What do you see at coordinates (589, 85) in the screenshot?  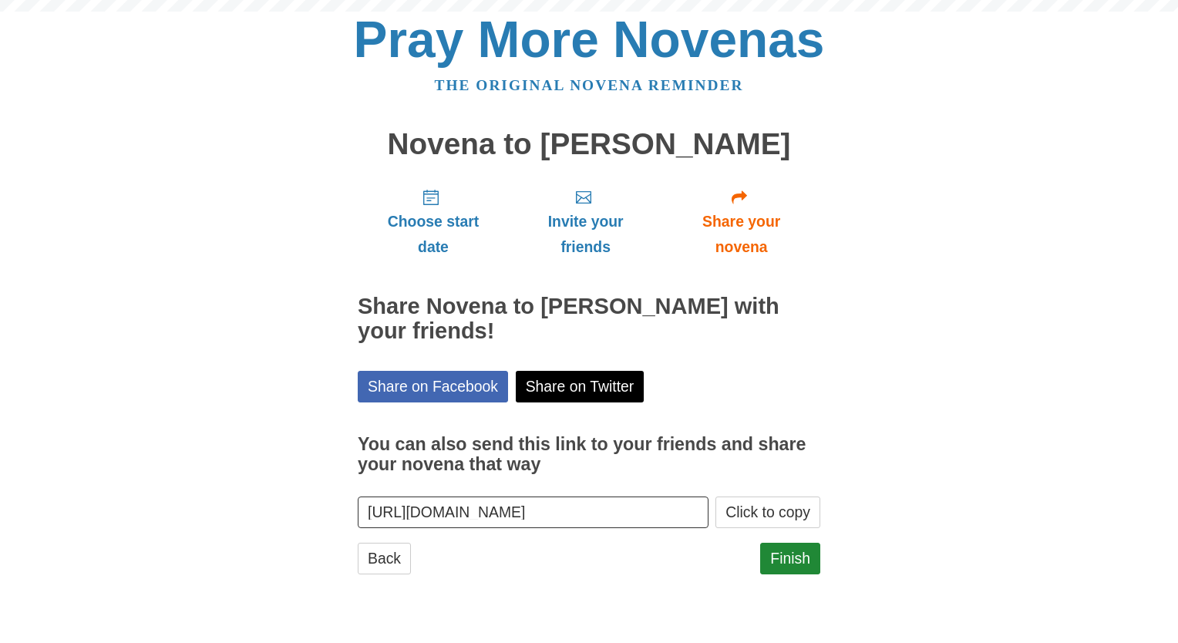 I see `a: The original novena reminder` at bounding box center [589, 85].